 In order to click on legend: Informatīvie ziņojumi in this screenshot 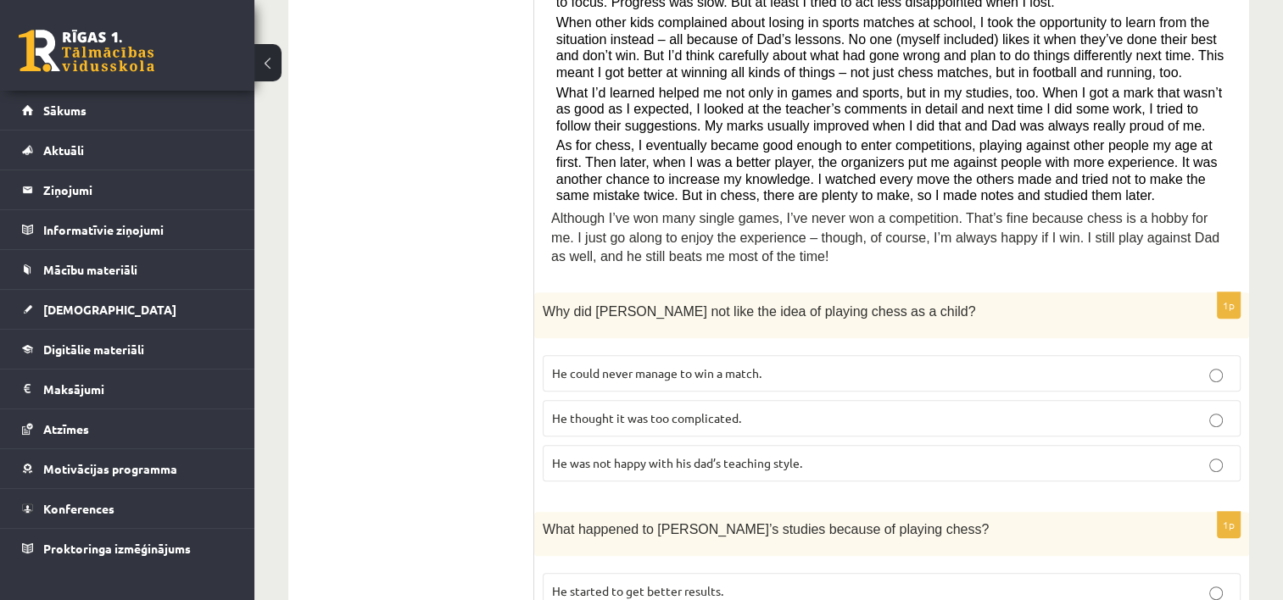, I will do `click(138, 230)`.